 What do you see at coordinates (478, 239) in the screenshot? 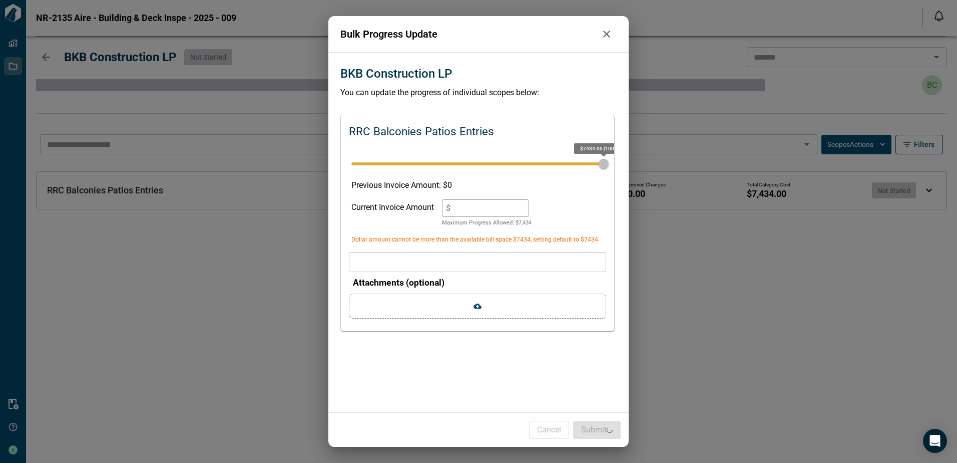
I see `p: Dollar amount cannot be more than the available bill space $ 7434 , setting default to $ 7434` at bounding box center [478, 239].